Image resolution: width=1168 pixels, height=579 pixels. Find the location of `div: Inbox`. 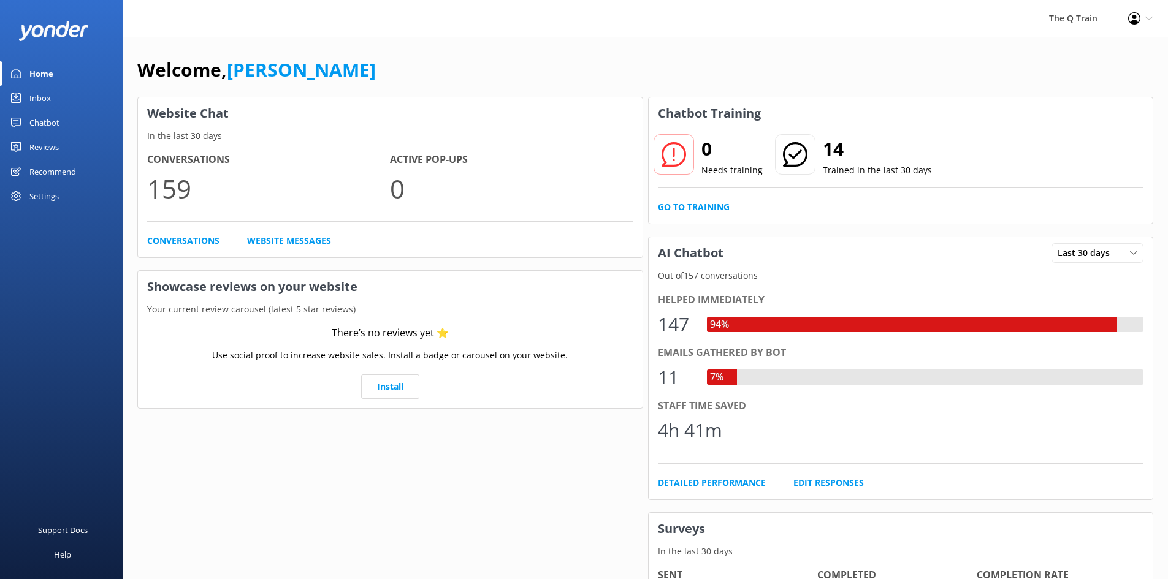

div: Inbox is located at coordinates (40, 98).